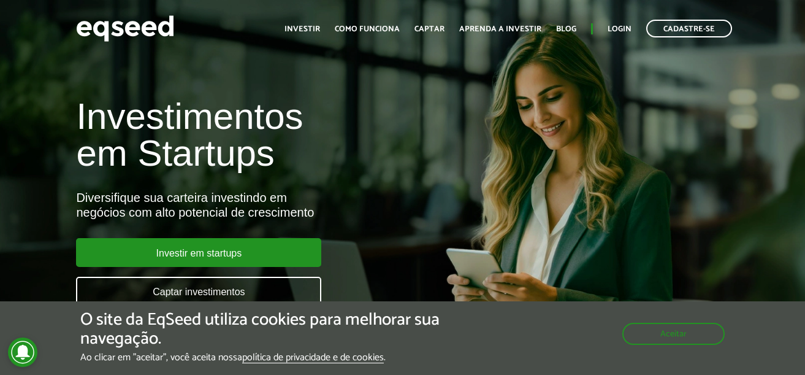 The image size is (805, 375). Describe the element at coordinates (302, 29) in the screenshot. I see `a: Investir` at that location.